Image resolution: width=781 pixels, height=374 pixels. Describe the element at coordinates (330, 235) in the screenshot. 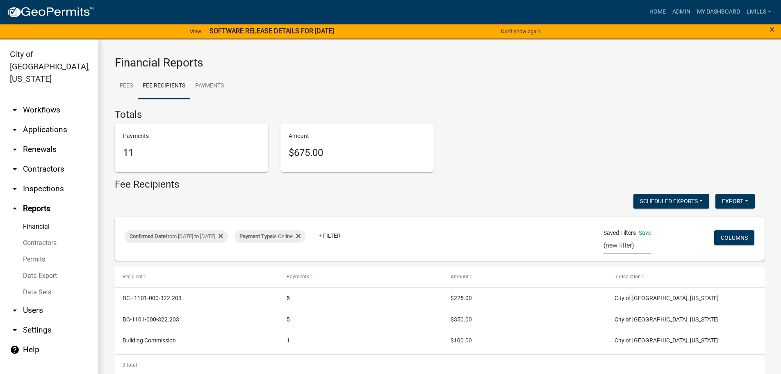

I see `a: + Filter` at that location.